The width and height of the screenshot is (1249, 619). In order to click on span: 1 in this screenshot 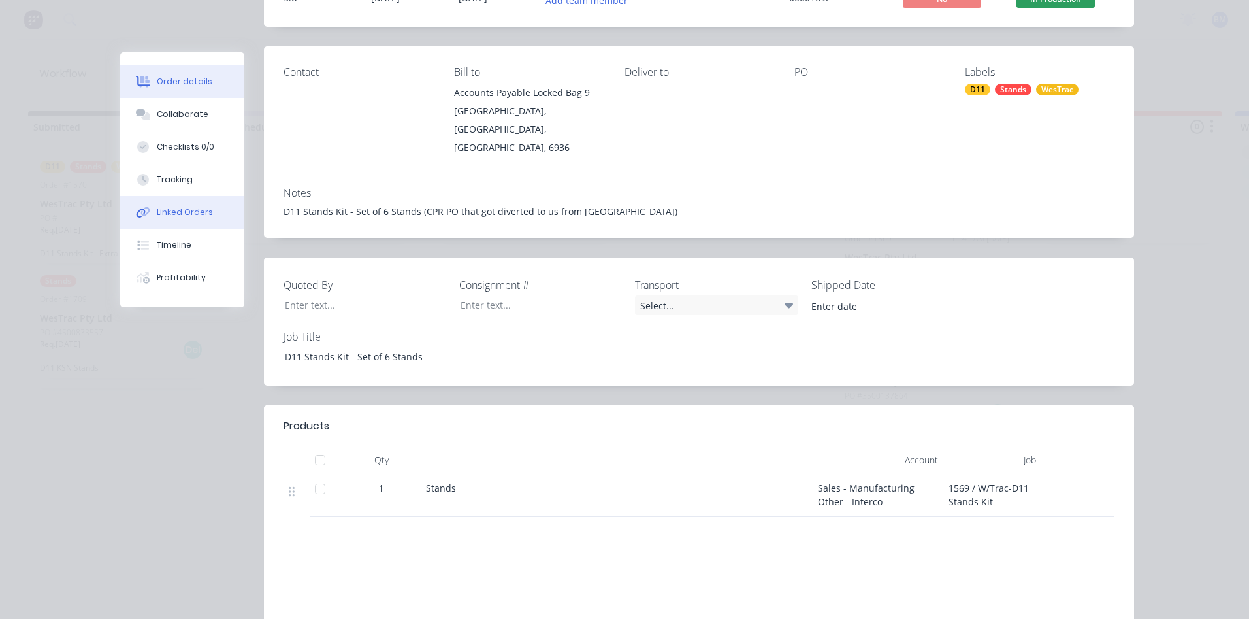, I will do `click(381, 487)`.